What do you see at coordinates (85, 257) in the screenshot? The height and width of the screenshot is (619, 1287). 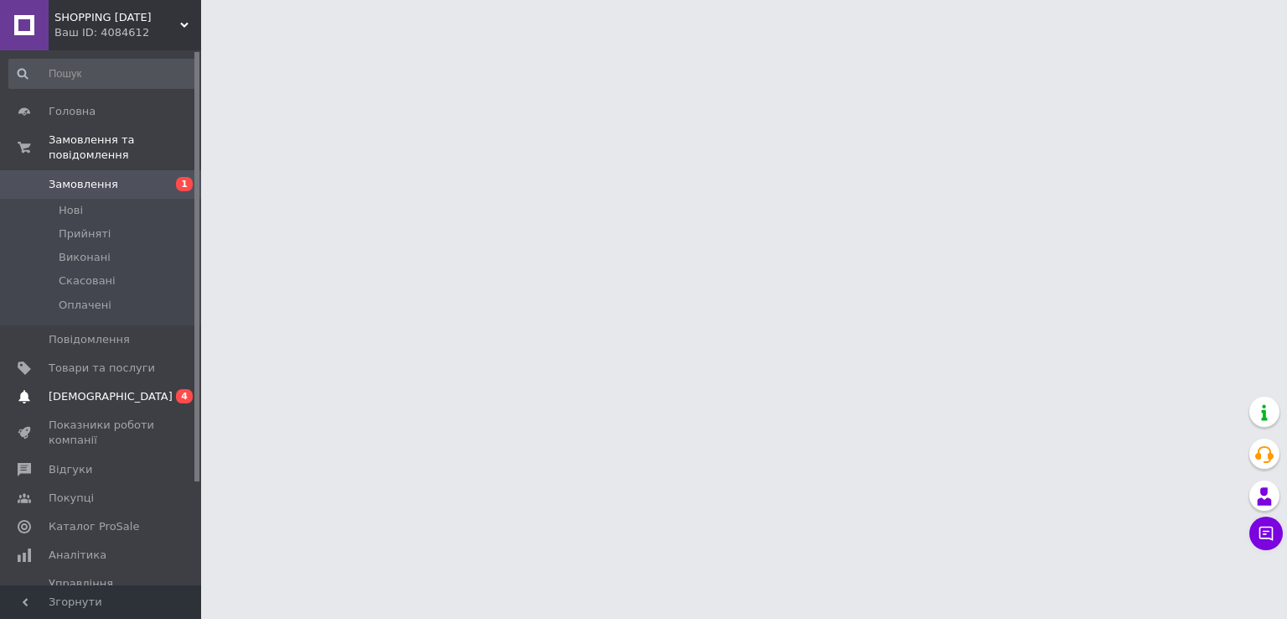 I see `span: Виконані` at bounding box center [85, 257].